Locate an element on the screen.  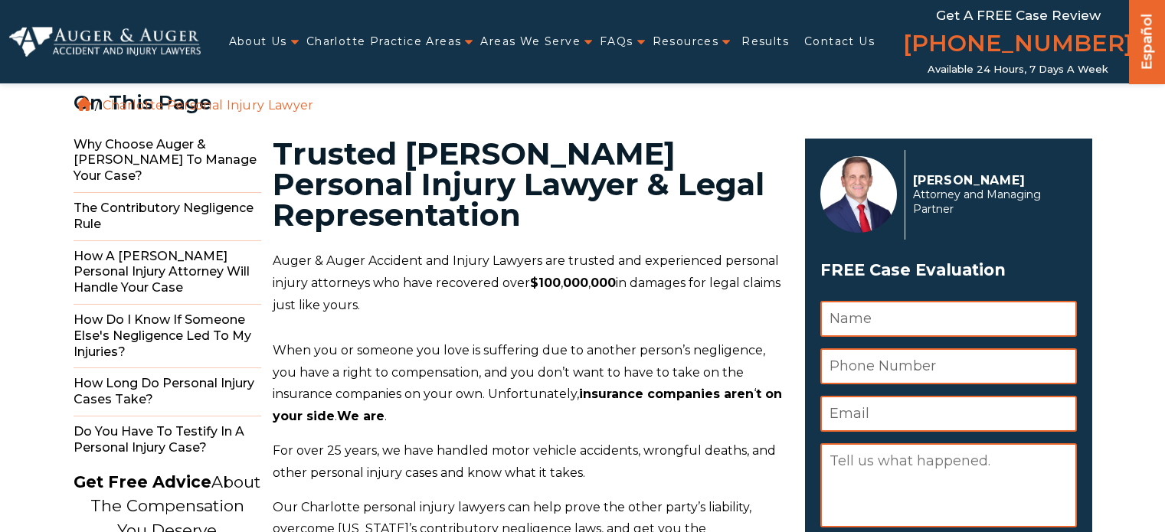
span: Available 24 Hours, 7 Days a Week is located at coordinates (1018, 70).